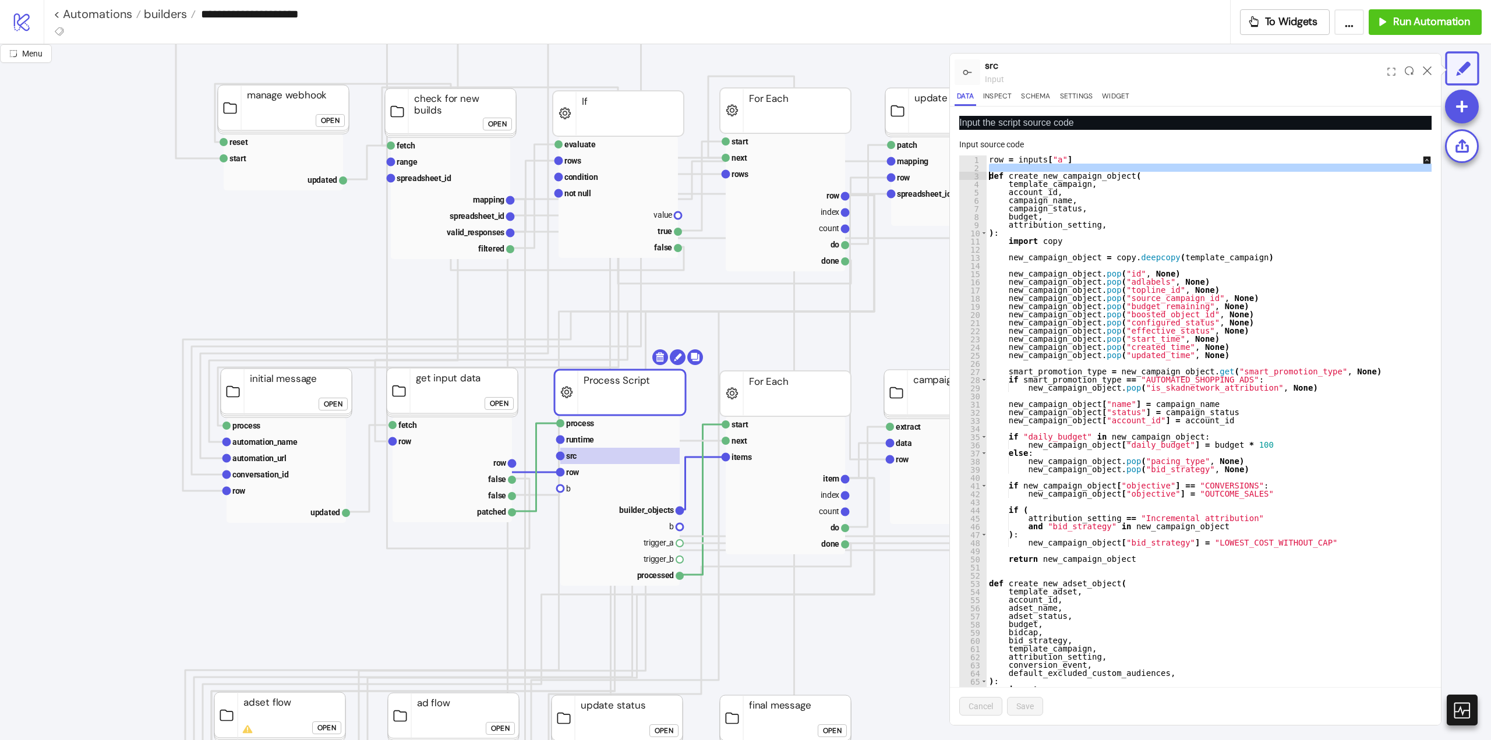  Describe the element at coordinates (973, 184) in the screenshot. I see `div: 4` at that location.